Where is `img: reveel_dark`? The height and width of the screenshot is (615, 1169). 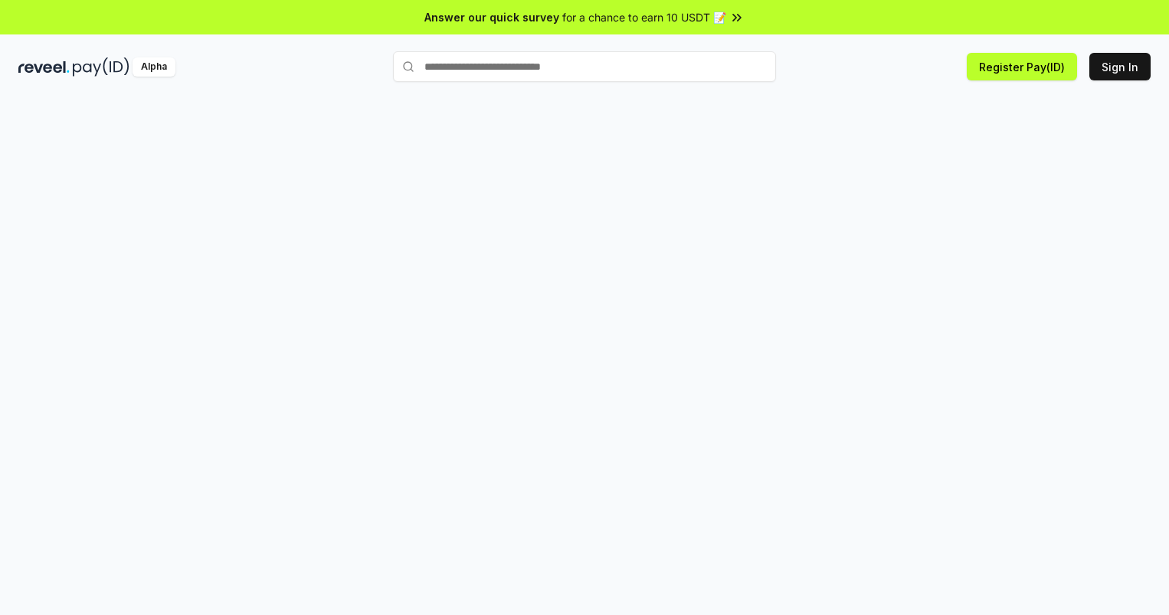
img: reveel_dark is located at coordinates (44, 67).